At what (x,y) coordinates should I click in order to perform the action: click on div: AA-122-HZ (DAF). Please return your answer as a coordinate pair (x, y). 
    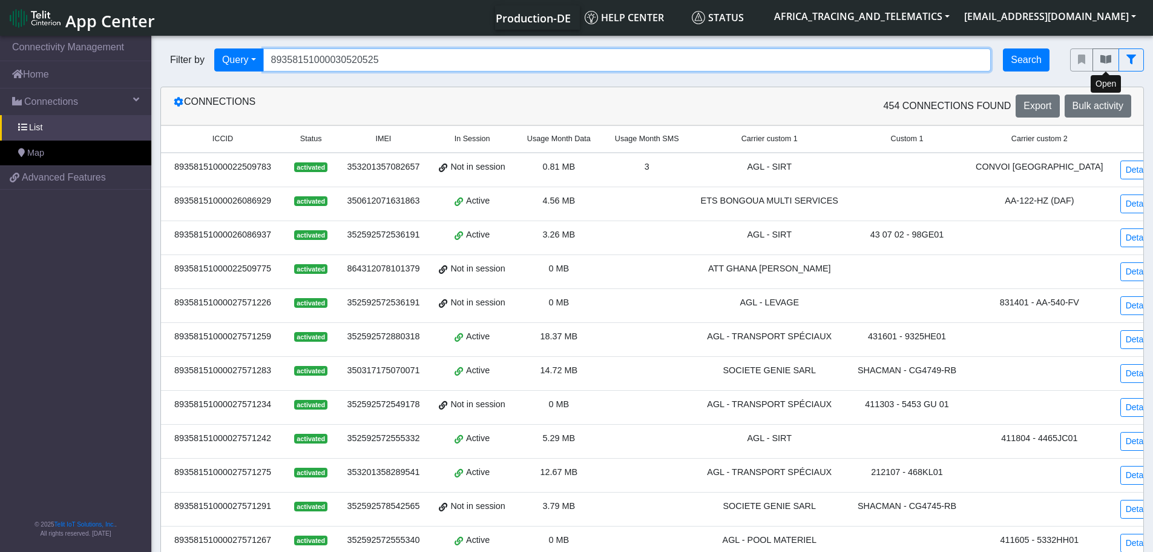
    Looking at the image, I should click on (1039, 201).